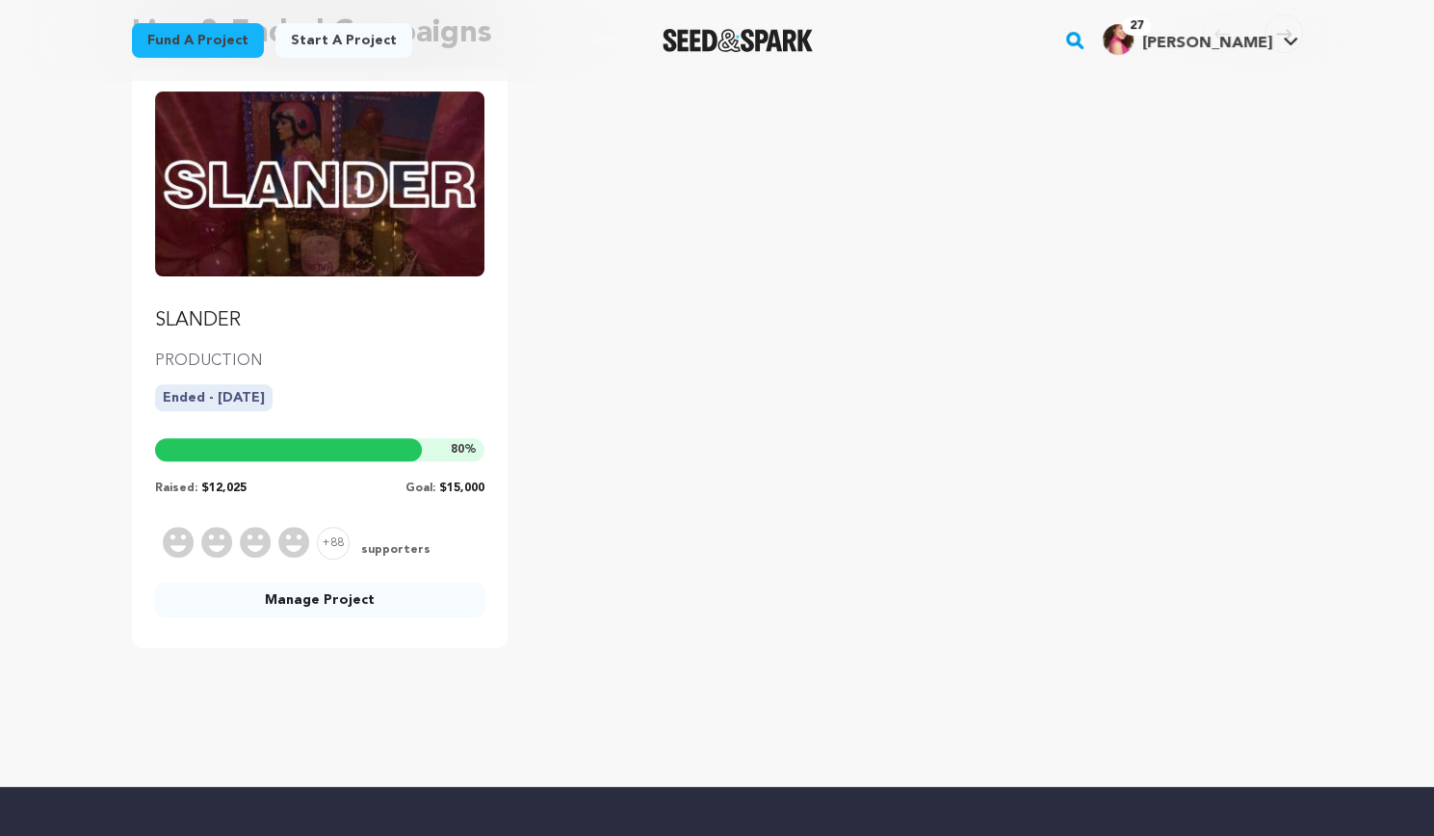 The width and height of the screenshot is (1434, 836). Describe the element at coordinates (320, 361) in the screenshot. I see `p: PRODUCTION` at that location.